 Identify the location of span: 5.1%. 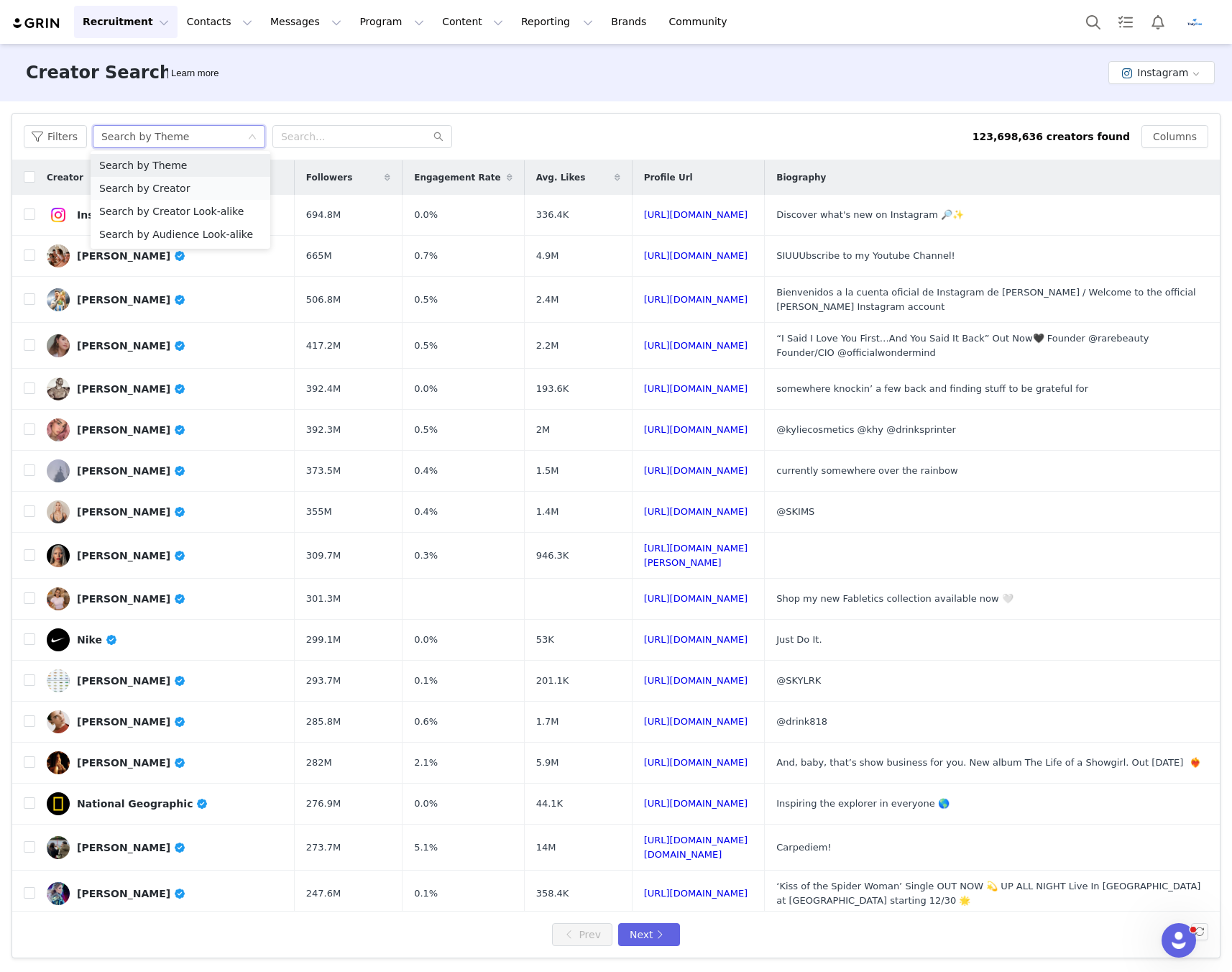
(426, 847).